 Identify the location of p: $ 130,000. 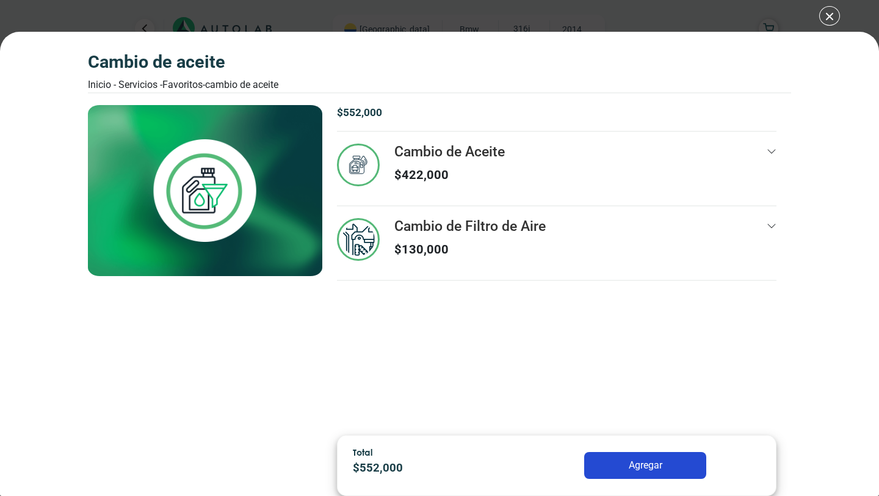
(470, 249).